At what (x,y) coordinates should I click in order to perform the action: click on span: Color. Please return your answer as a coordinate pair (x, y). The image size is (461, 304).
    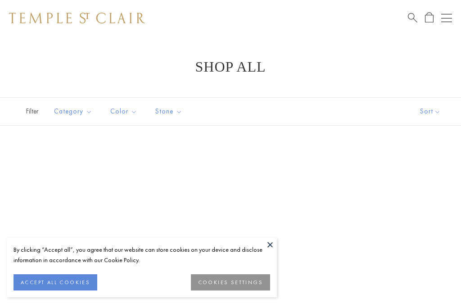
    Looking at the image, I should click on (125, 111).